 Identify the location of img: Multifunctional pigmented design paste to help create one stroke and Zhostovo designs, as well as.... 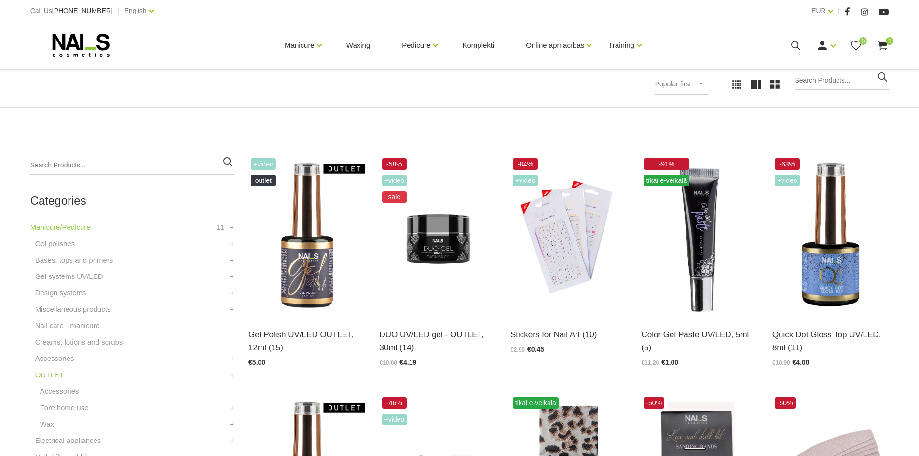
(699, 236).